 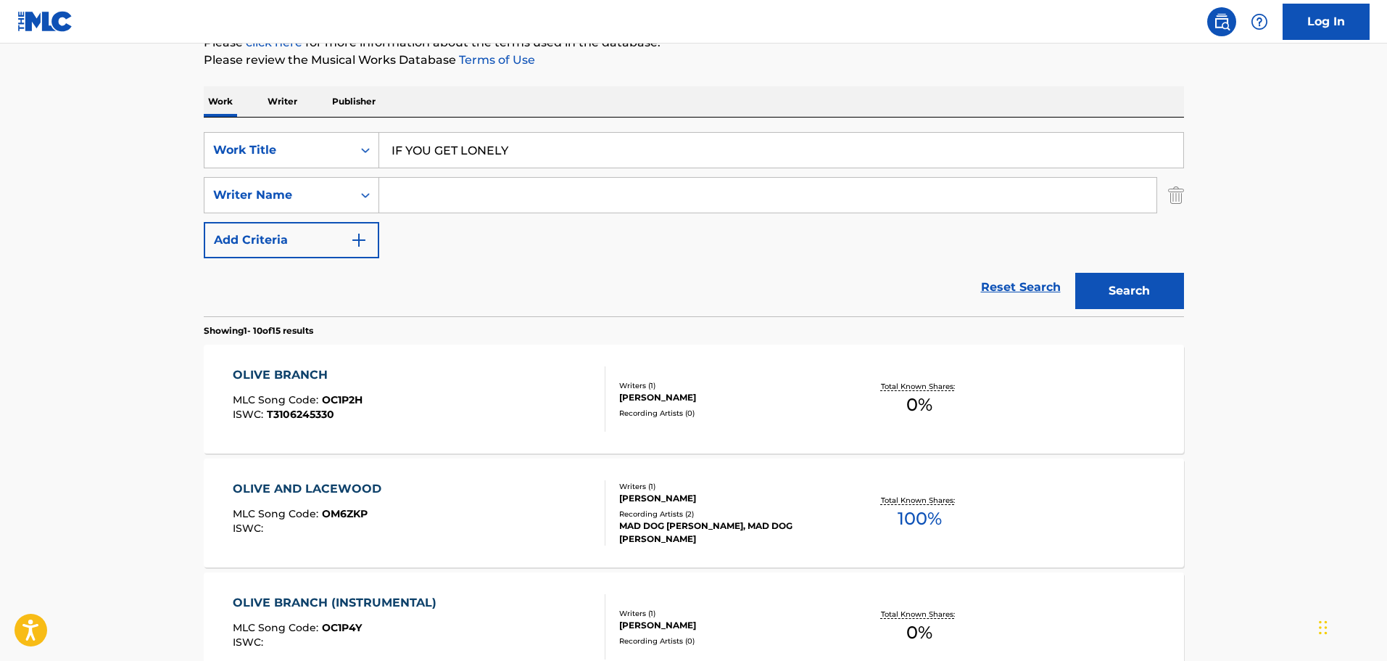 What do you see at coordinates (279, 195) in the screenshot?
I see `div: Writer Name` at bounding box center [279, 195].